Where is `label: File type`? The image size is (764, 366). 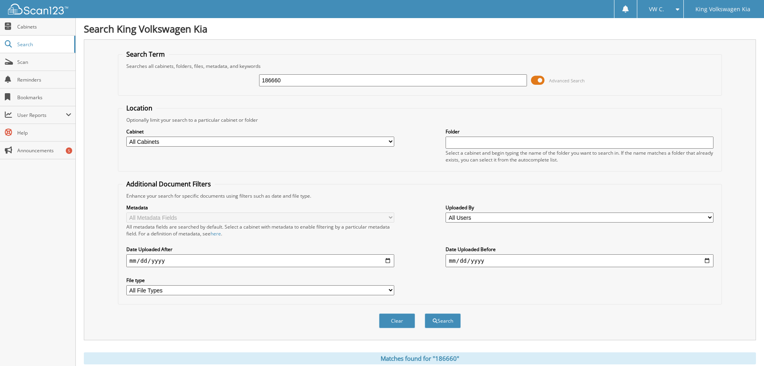 label: File type is located at coordinates (260, 280).